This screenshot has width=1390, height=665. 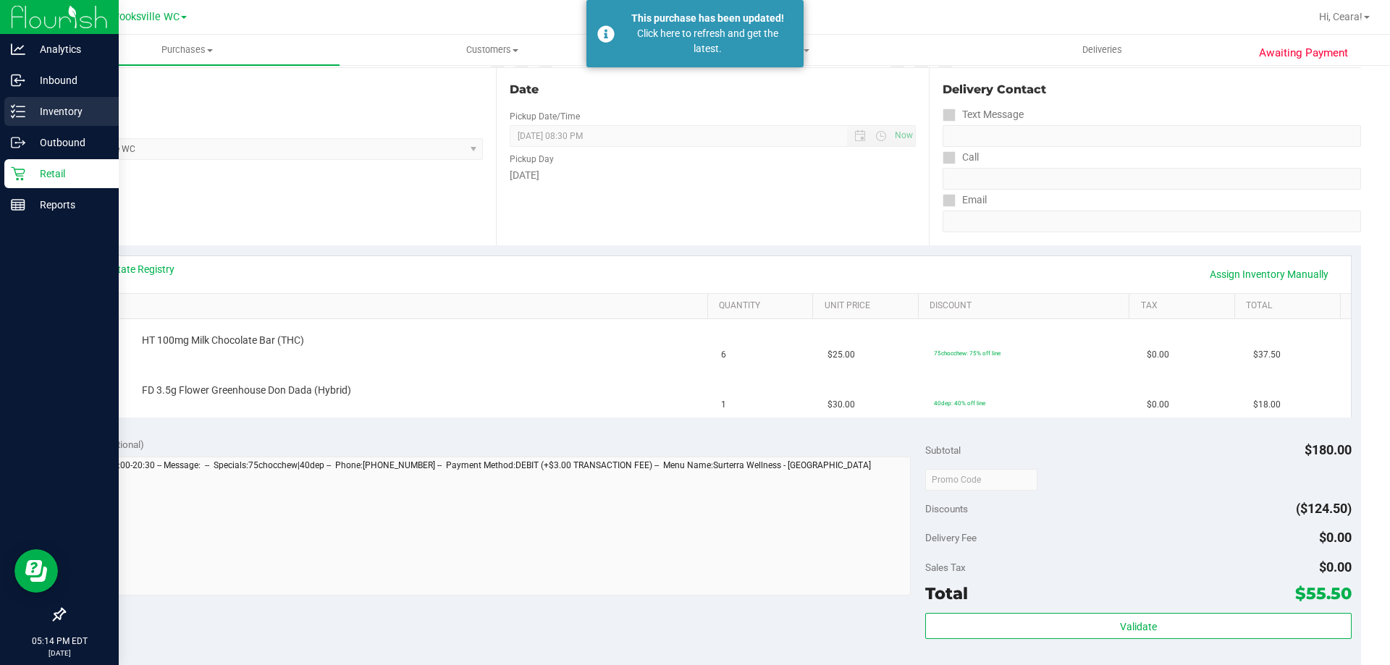 What do you see at coordinates (69, 80) in the screenshot?
I see `p: Inbound` at bounding box center [69, 80].